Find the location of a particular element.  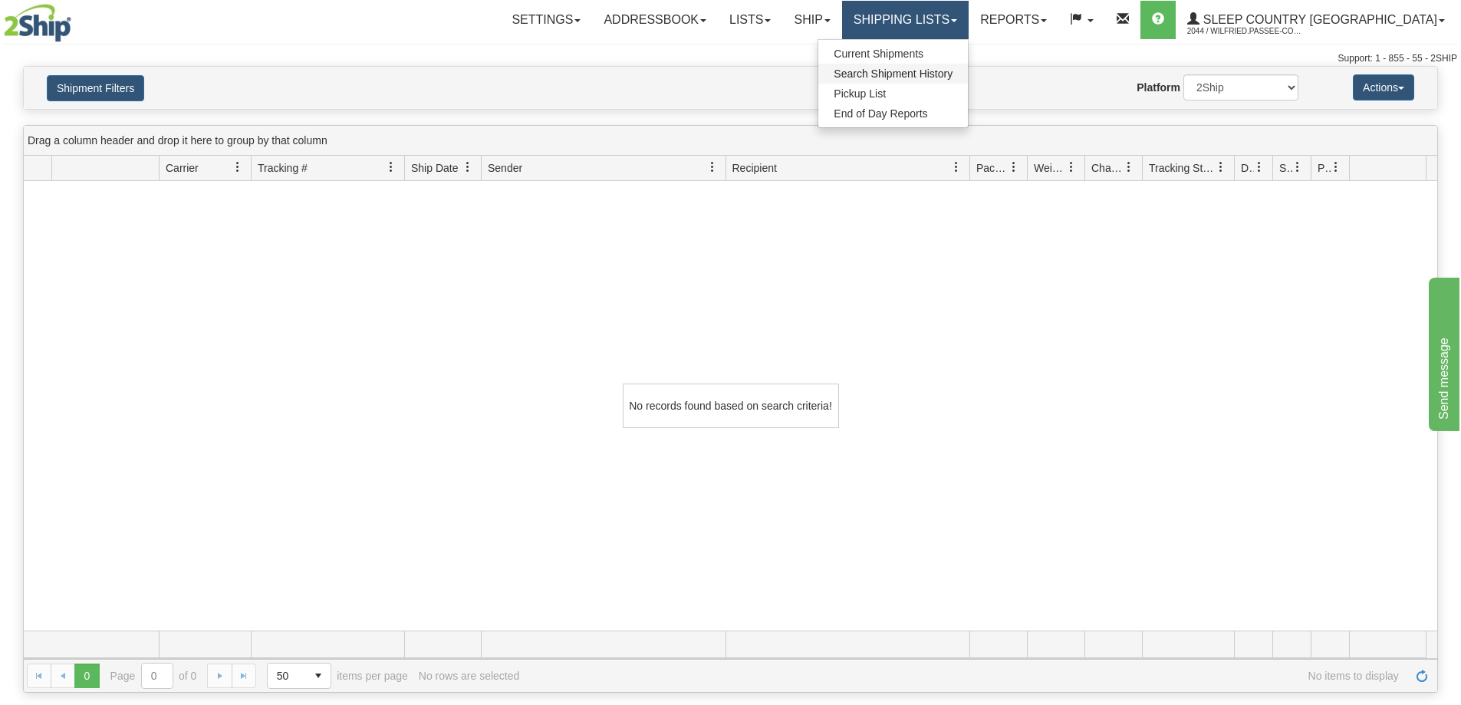

a: Tracking # filter column settings is located at coordinates (391, 167).